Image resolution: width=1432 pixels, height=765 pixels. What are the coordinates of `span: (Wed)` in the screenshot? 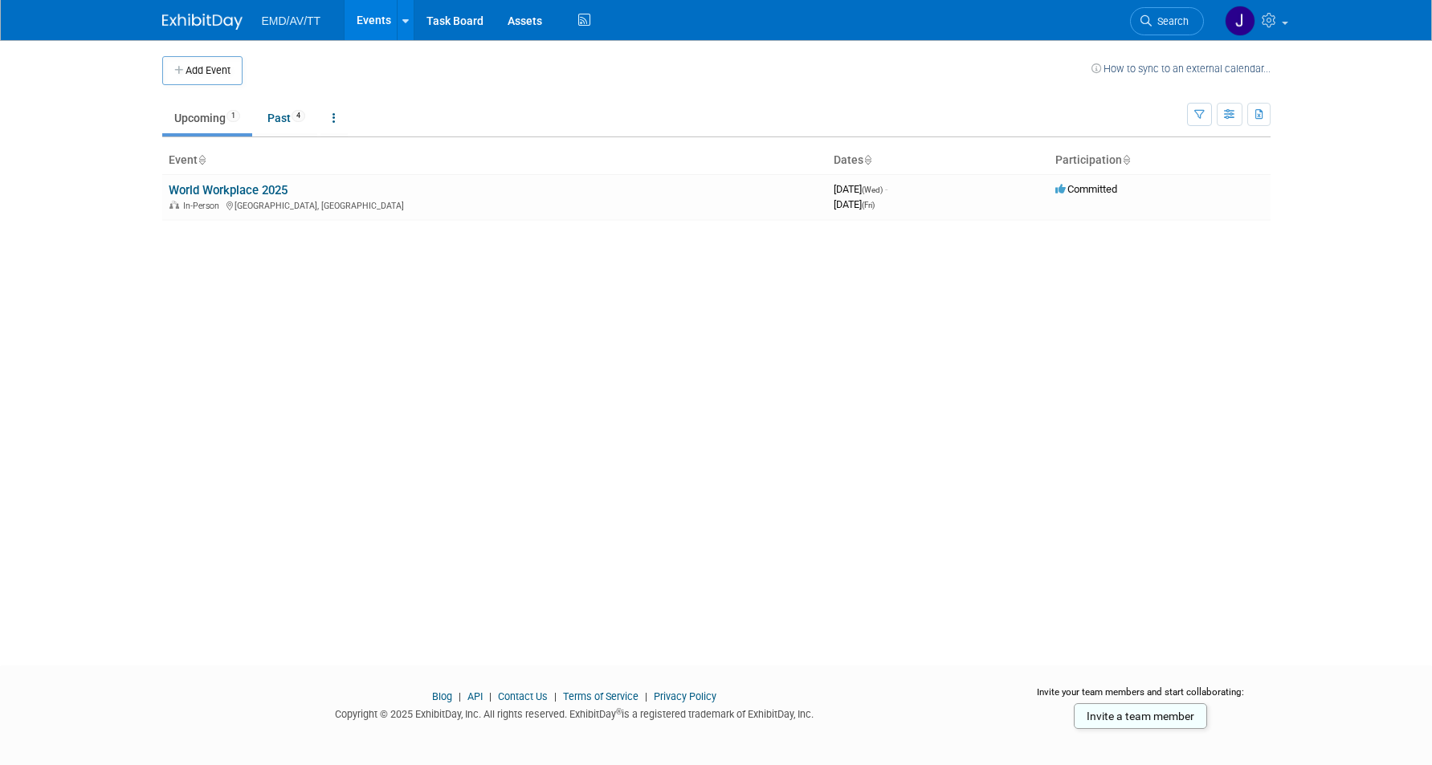 It's located at (872, 190).